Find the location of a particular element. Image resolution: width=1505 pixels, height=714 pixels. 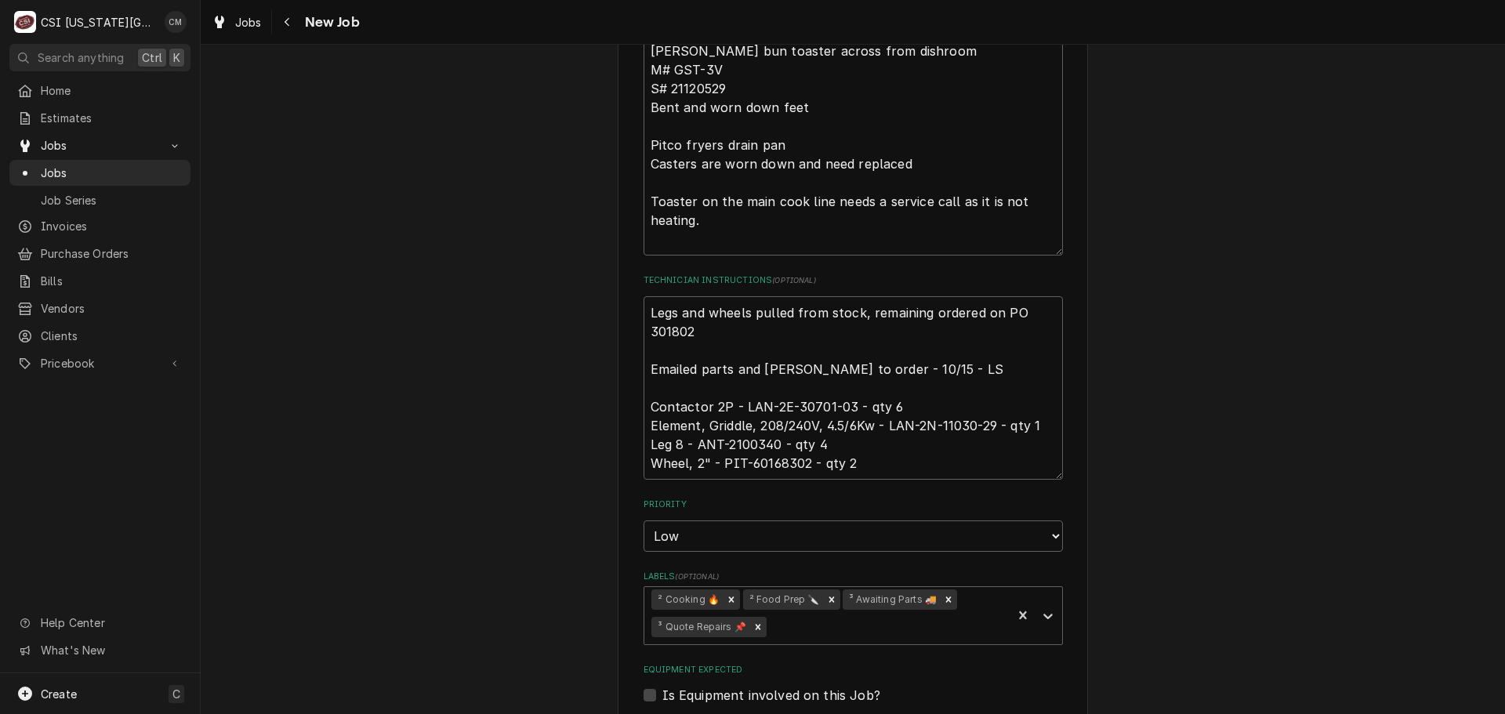

div: Chancellor Morris's Avatar is located at coordinates (176, 22).